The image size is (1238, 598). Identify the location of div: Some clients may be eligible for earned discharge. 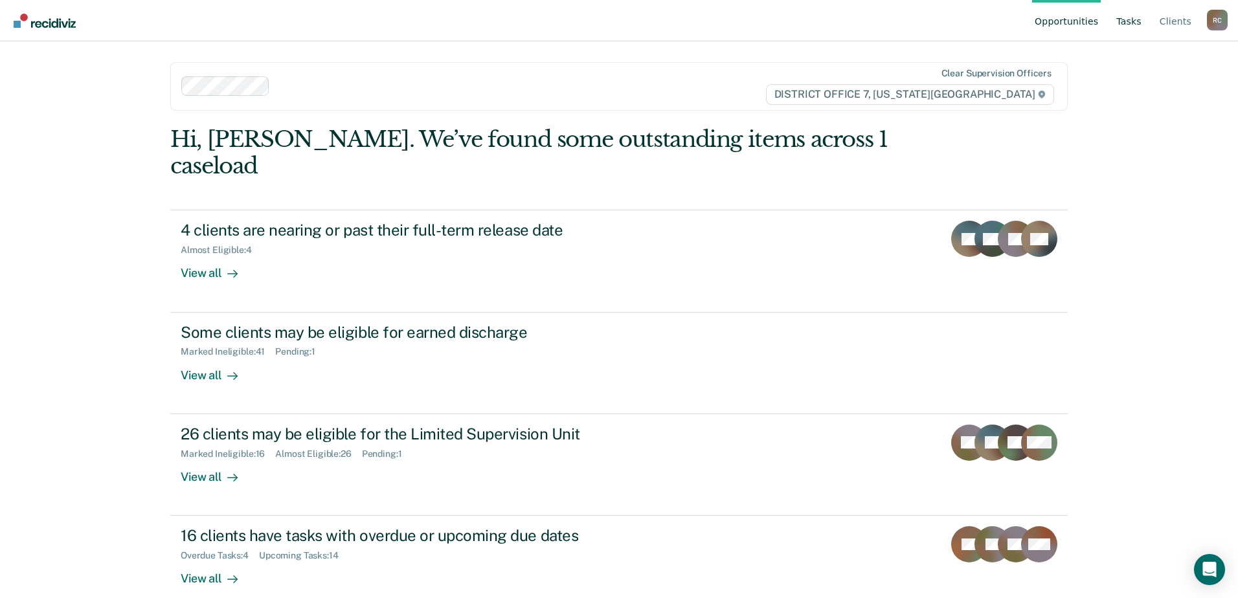
(408, 332).